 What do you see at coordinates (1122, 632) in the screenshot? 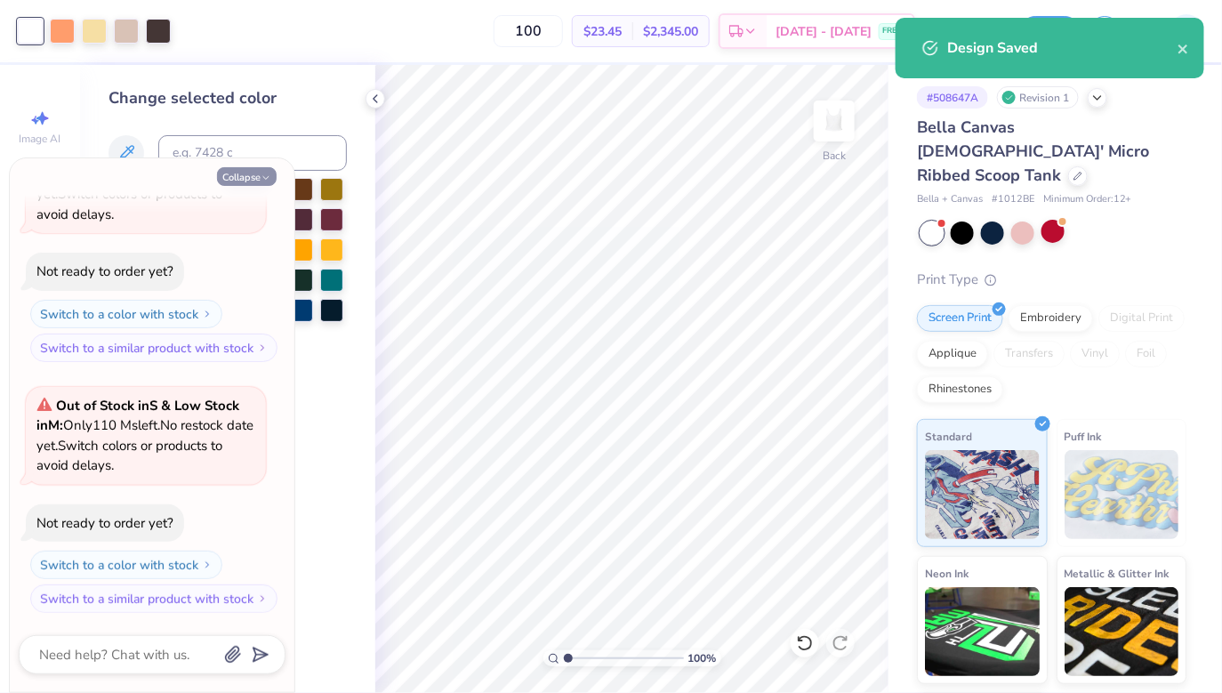
I see `img: Metallic & Glitter Ink` at bounding box center [1122, 632].